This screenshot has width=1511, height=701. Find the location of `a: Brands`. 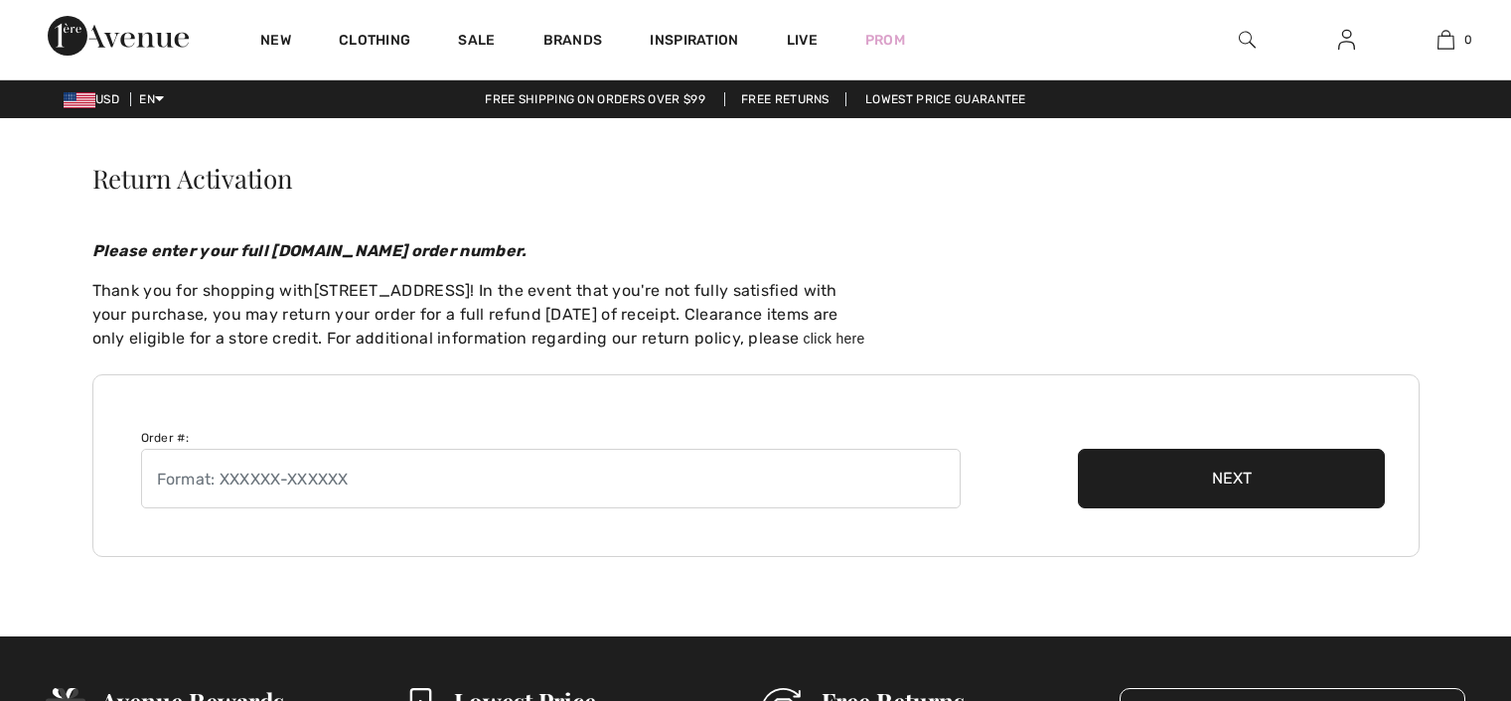

a: Brands is located at coordinates (573, 42).